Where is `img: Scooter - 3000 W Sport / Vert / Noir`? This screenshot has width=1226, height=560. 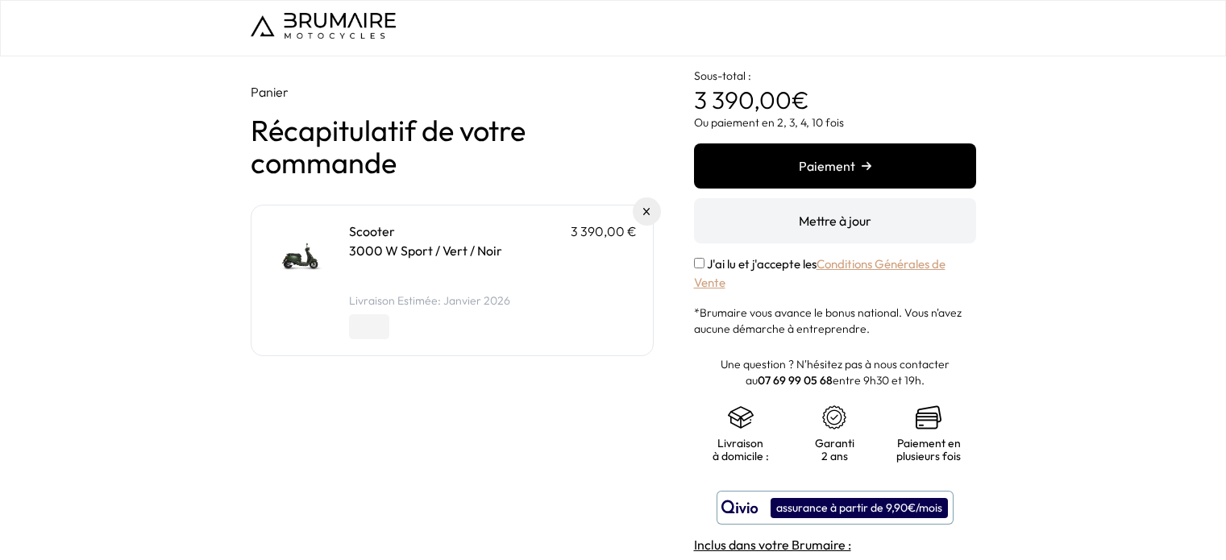 img: Scooter - 3000 W Sport / Vert / Noir is located at coordinates (302, 256).